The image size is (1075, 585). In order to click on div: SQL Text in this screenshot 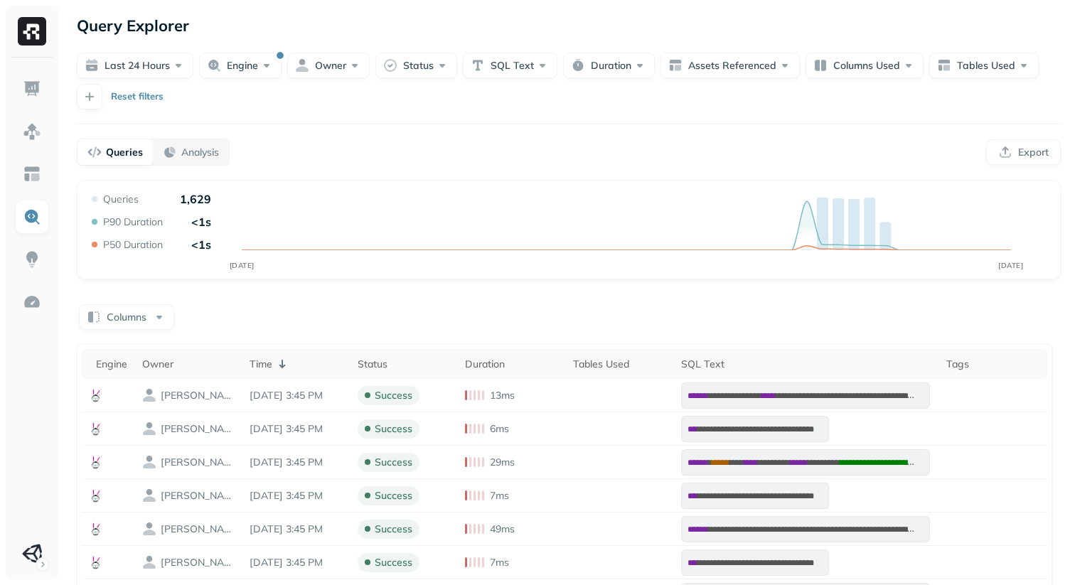, I will do `click(807, 364)`.